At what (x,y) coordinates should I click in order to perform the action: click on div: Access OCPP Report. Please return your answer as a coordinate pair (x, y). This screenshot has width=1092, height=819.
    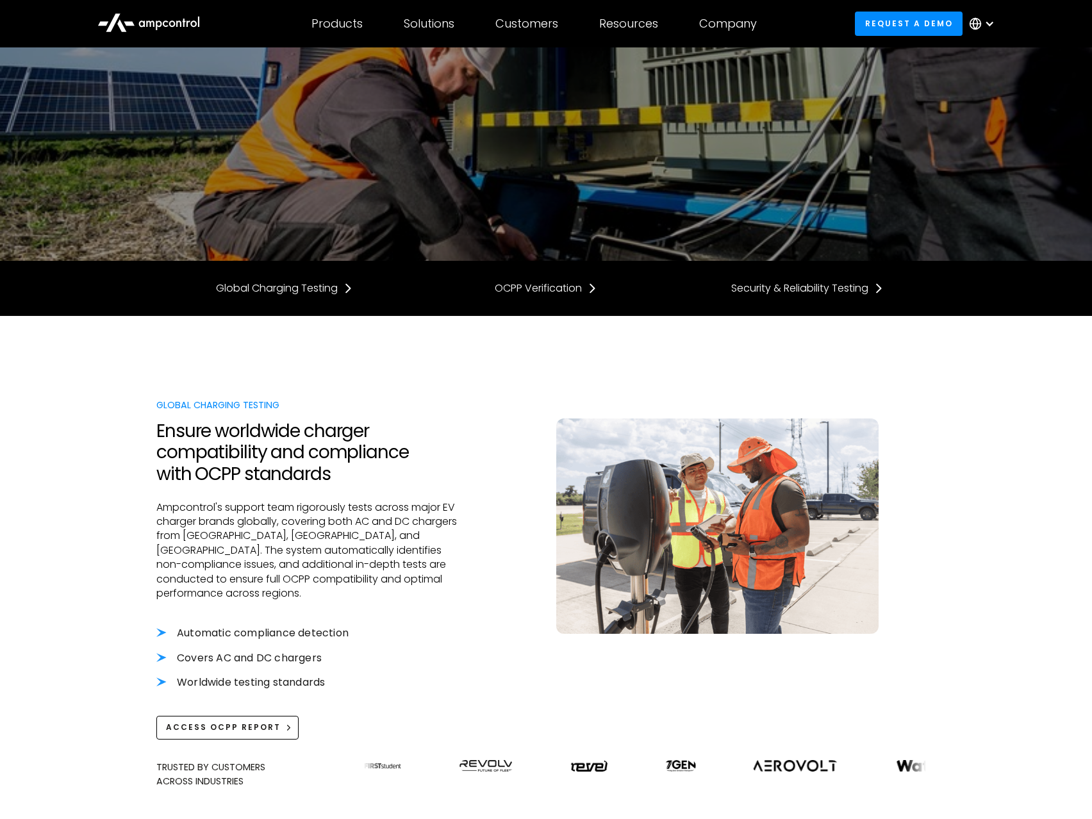
    Looking at the image, I should click on (223, 728).